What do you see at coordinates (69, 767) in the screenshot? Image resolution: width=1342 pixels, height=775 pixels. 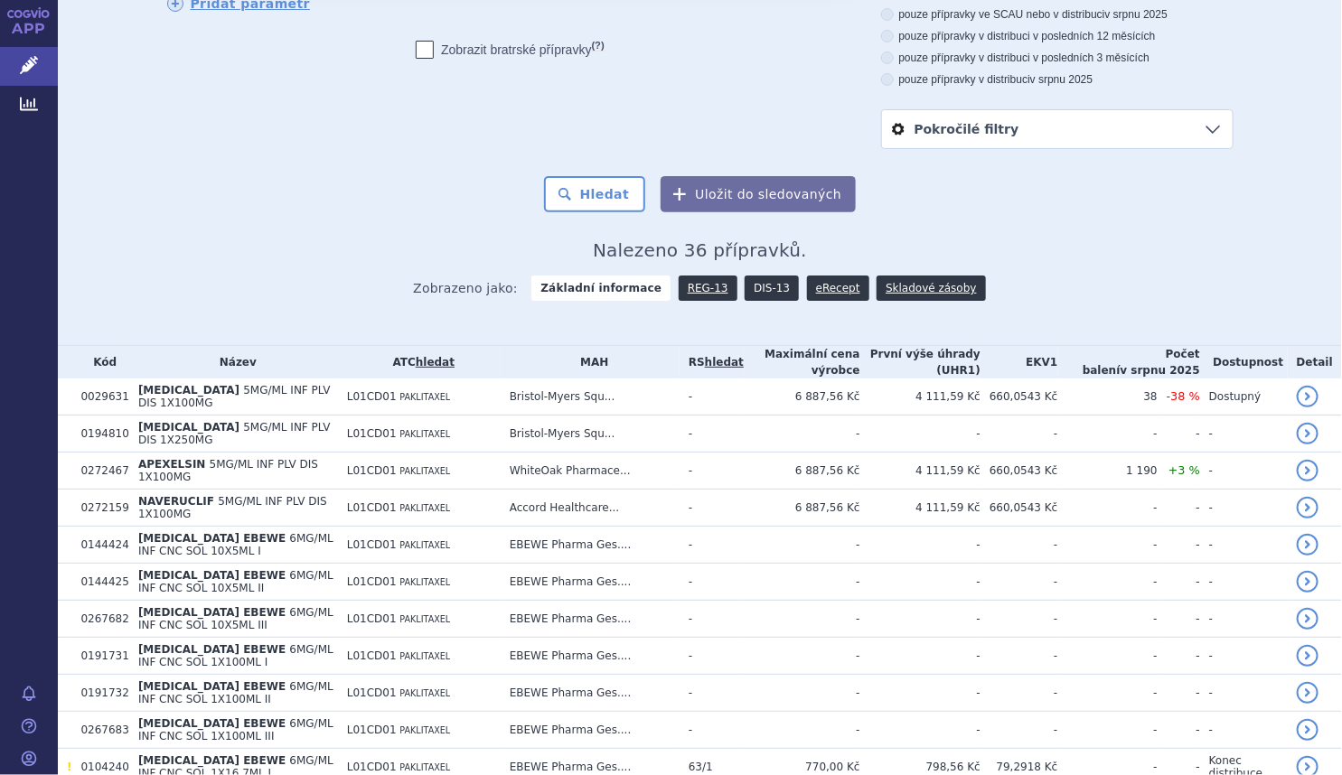 I see `span: Tento přípravek má DNC/DoÚ.` at bounding box center [69, 767].